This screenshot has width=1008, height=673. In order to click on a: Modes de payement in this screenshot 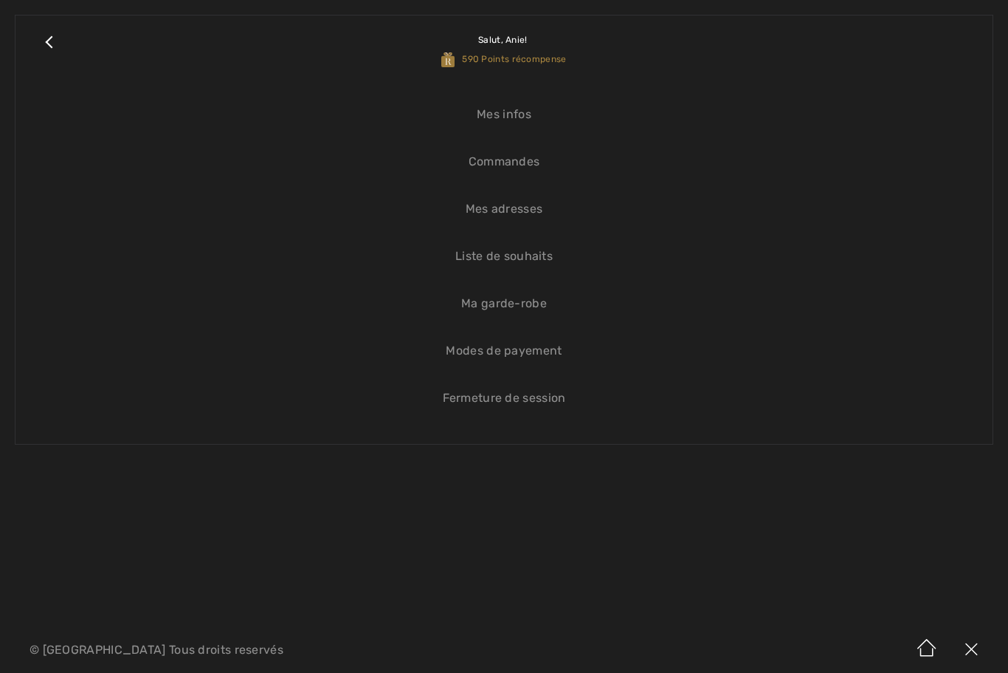, I will do `click(504, 351)`.